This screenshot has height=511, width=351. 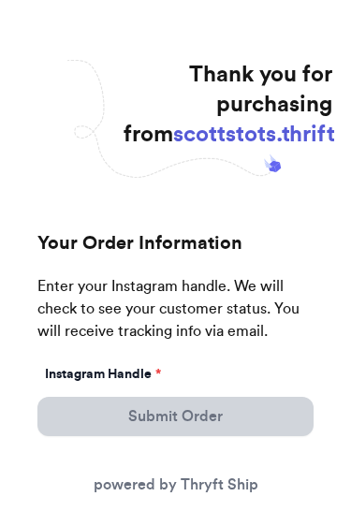 What do you see at coordinates (175, 318) in the screenshot?
I see `p: Enter your Instagram handle. We will check to see your customer status. You will receive tracking...` at bounding box center [175, 318].